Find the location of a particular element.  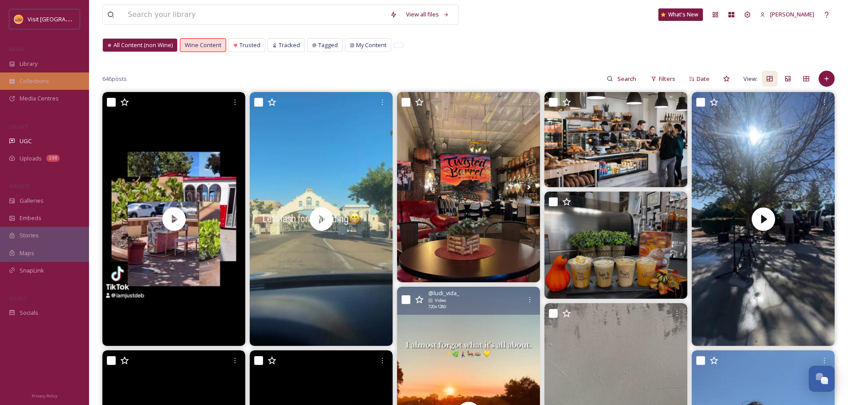

div: View all files is located at coordinates (427, 14).